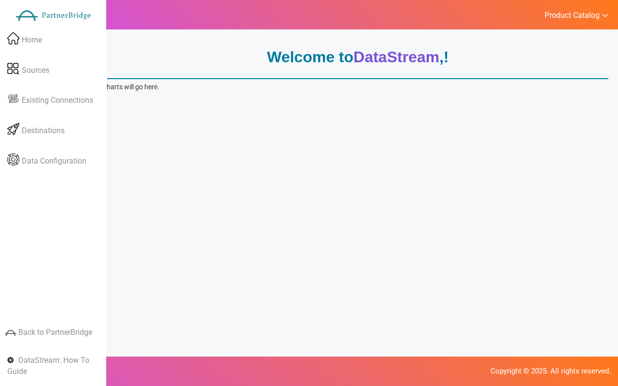  Describe the element at coordinates (358, 57) in the screenshot. I see `strong: Welcome to , !` at that location.